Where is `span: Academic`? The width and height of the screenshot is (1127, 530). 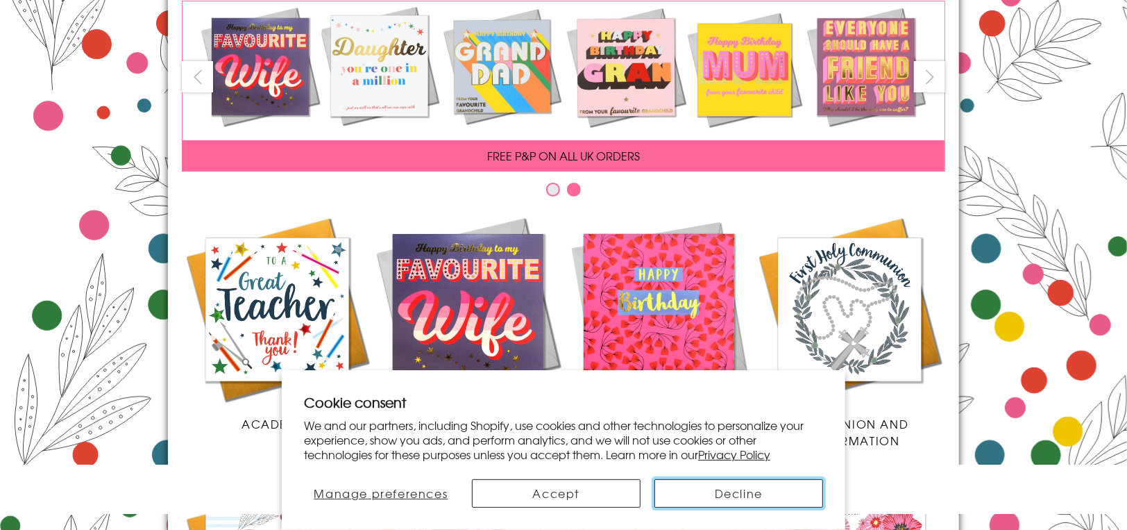 span: Academic is located at coordinates (277, 423).